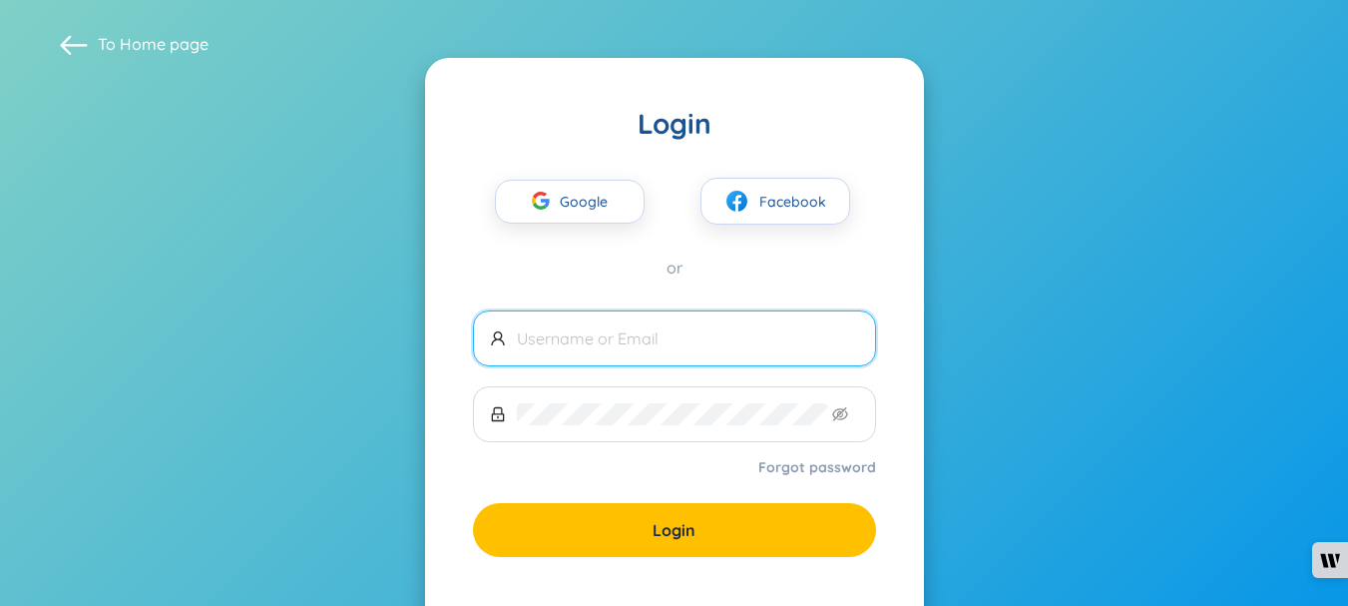  What do you see at coordinates (817, 467) in the screenshot?
I see `a: Forgot password` at bounding box center [817, 467].